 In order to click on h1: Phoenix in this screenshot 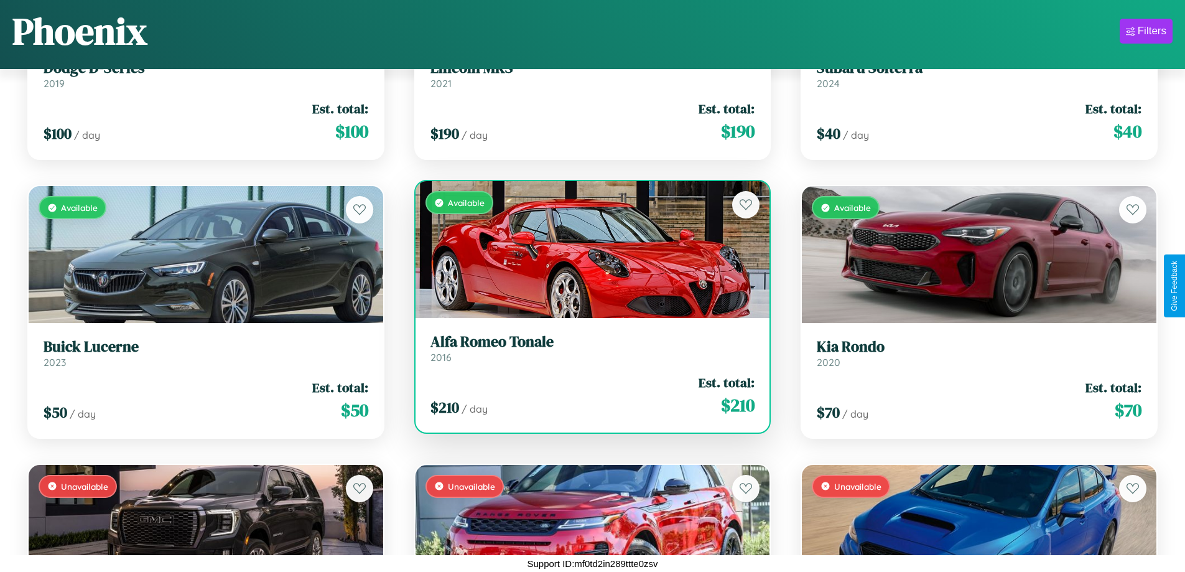, I will do `click(80, 31)`.